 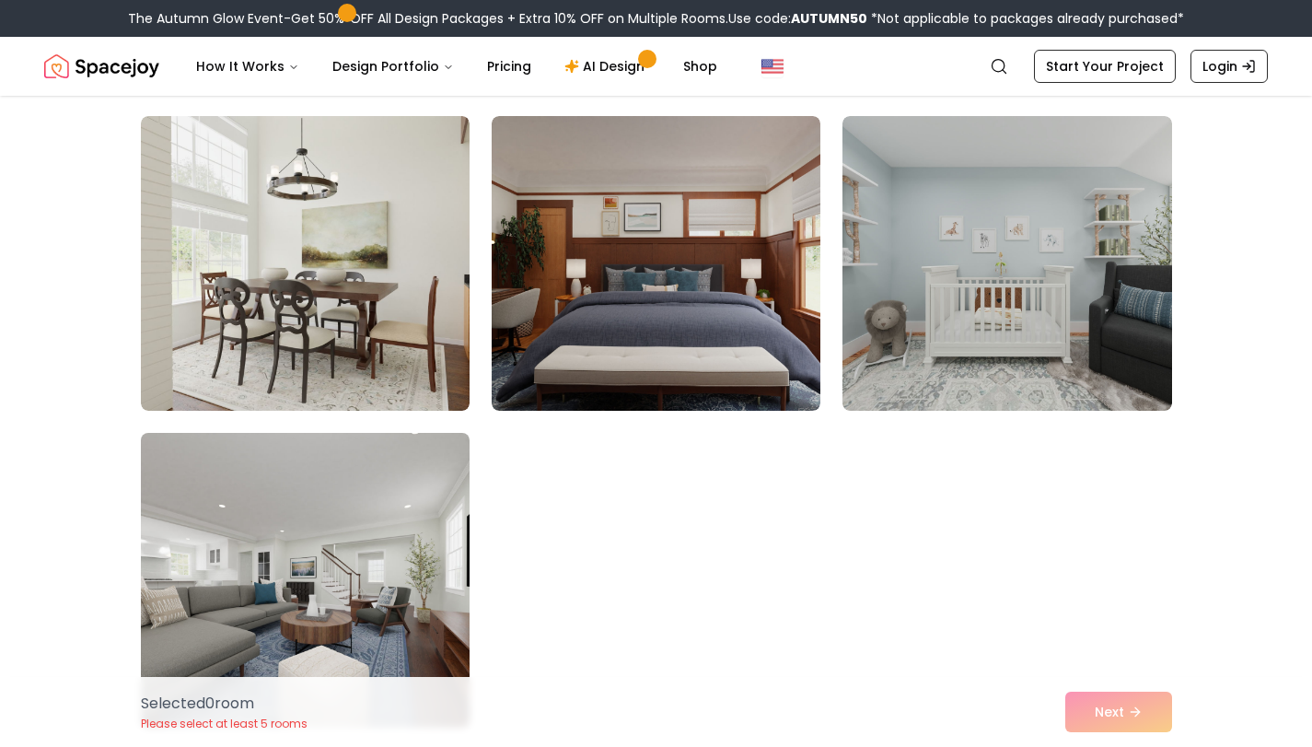 What do you see at coordinates (224, 724) in the screenshot?
I see `p: Please select at least 5 rooms` at bounding box center [224, 724].